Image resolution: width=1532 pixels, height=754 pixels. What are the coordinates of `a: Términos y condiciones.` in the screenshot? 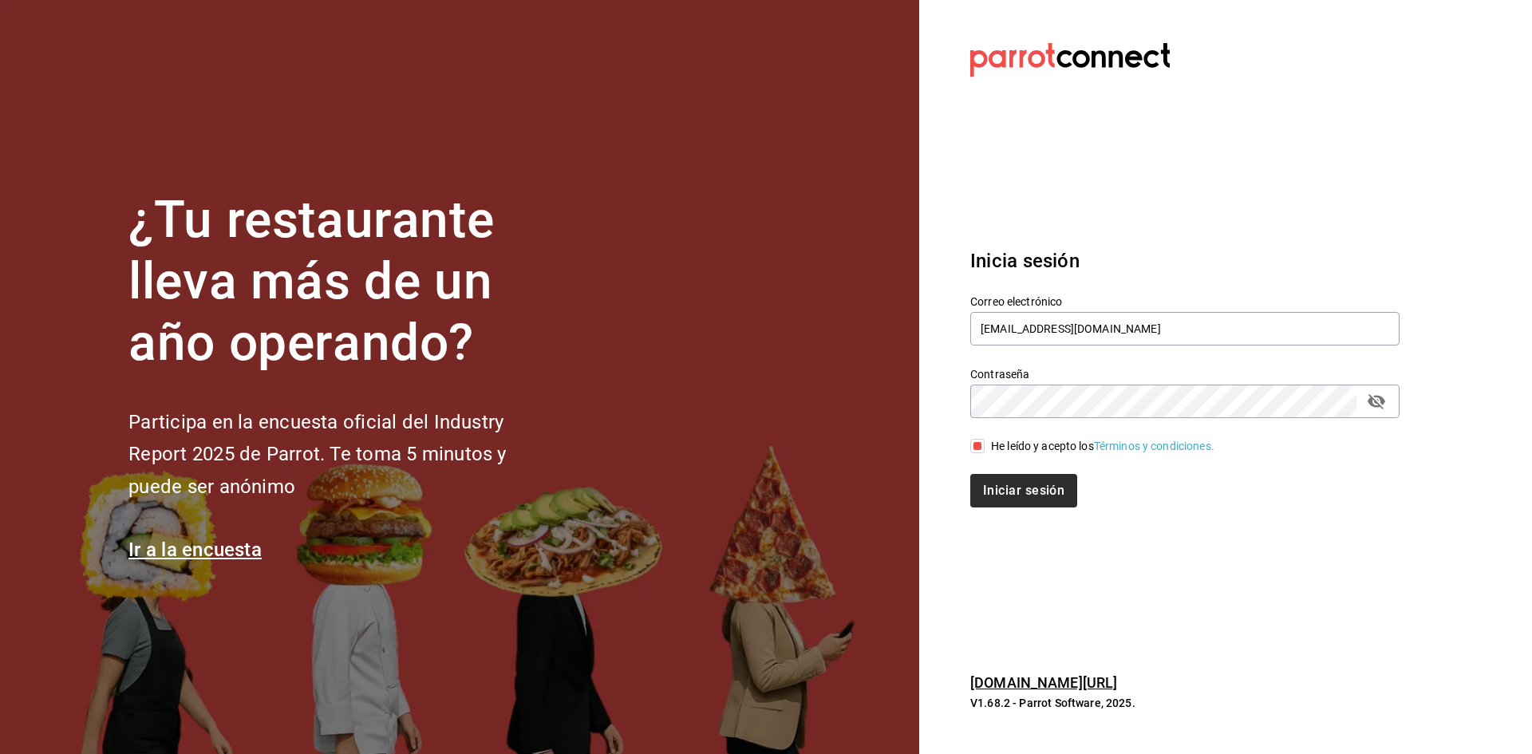 It's located at (1154, 446).